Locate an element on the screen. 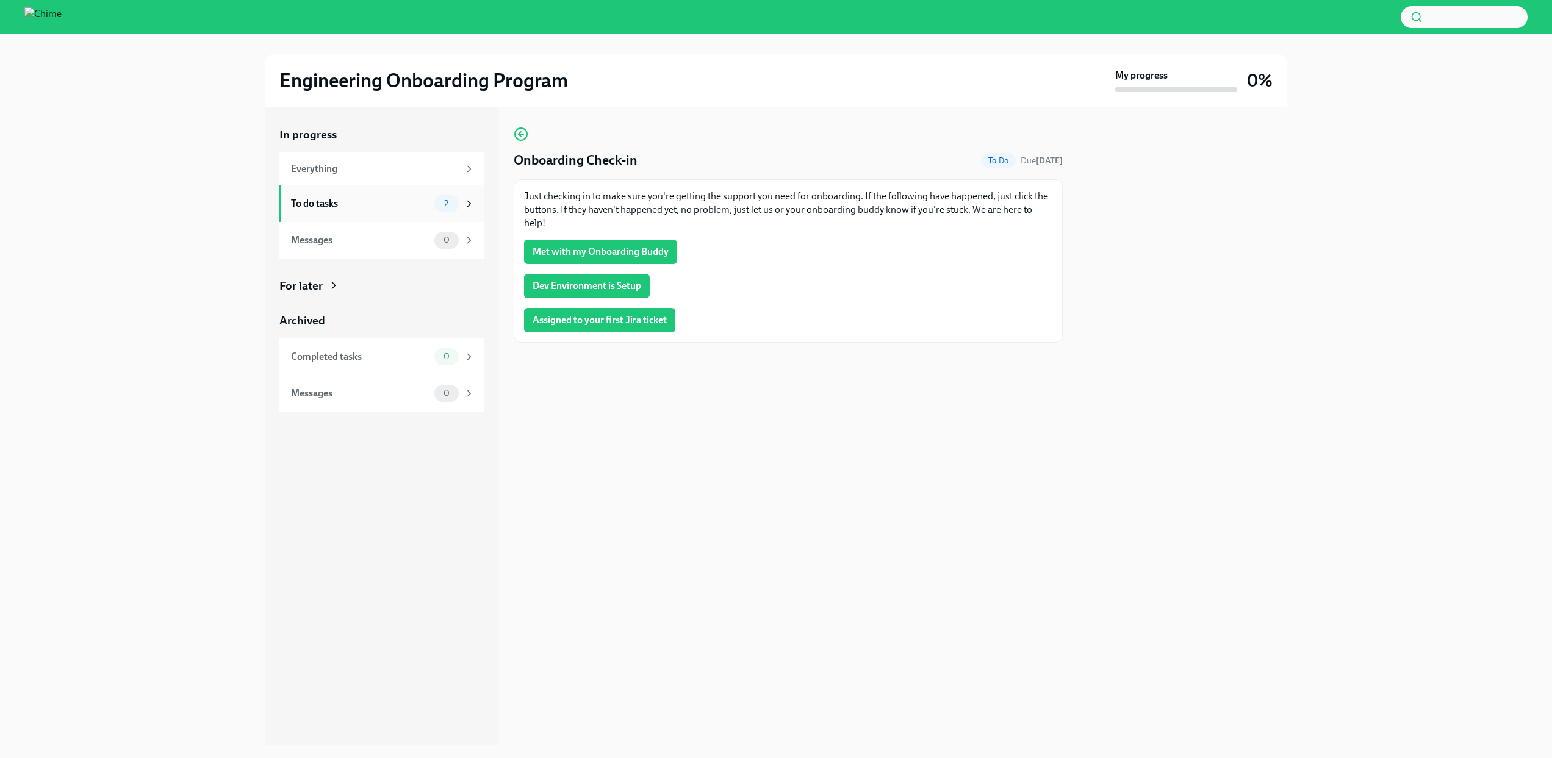 This screenshot has height=758, width=1552. div: Everything is located at coordinates (375, 169).